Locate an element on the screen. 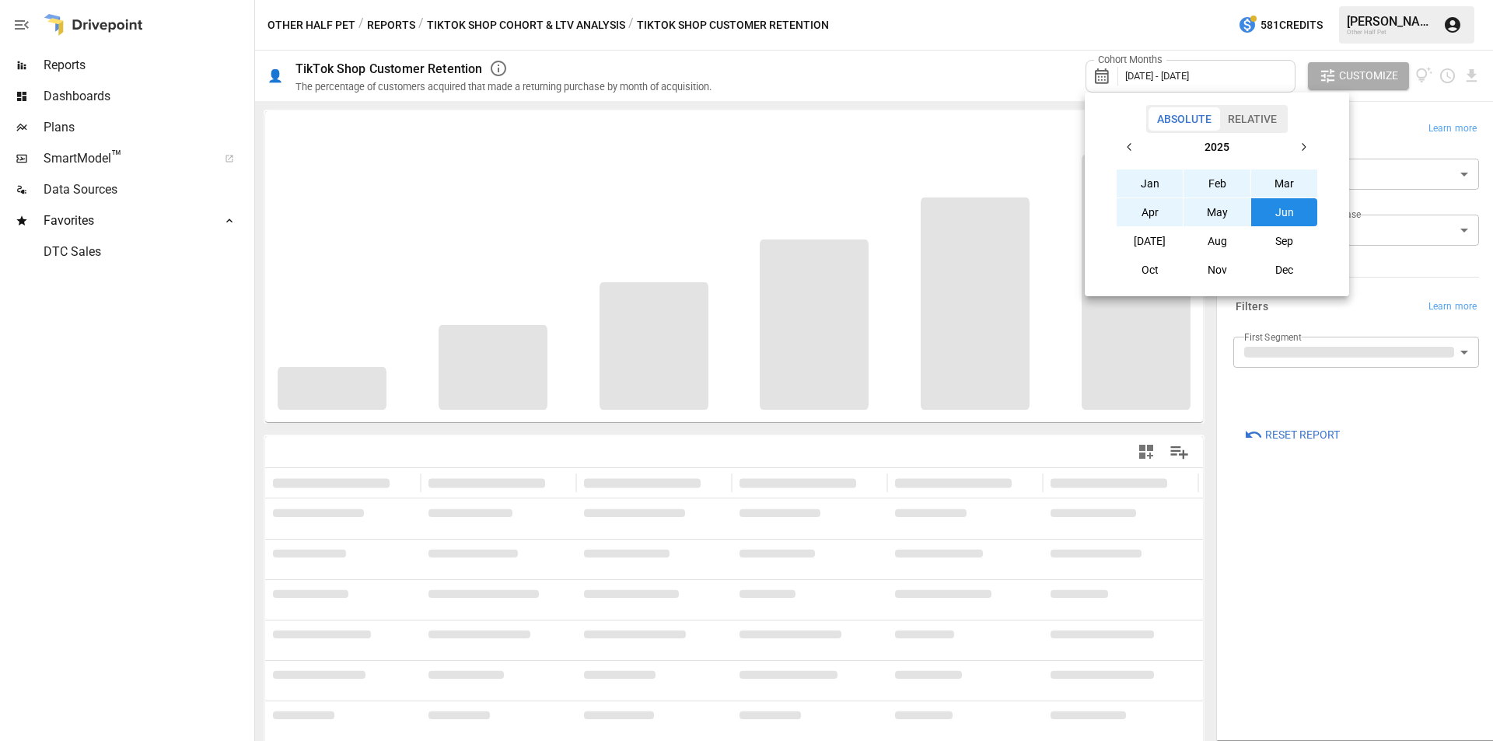 Image resolution: width=1493 pixels, height=741 pixels. button: Mar is located at coordinates (1284, 183).